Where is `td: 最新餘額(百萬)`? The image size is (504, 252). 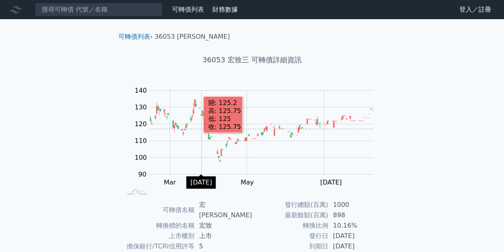
td: 最新餘額(百萬) is located at coordinates (290, 215).